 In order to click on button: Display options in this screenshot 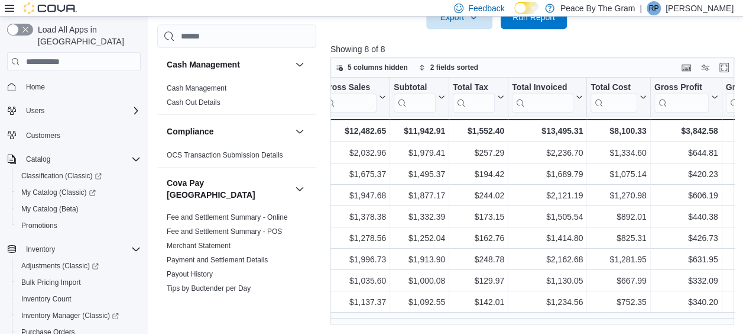, I will do `click(705, 67)`.